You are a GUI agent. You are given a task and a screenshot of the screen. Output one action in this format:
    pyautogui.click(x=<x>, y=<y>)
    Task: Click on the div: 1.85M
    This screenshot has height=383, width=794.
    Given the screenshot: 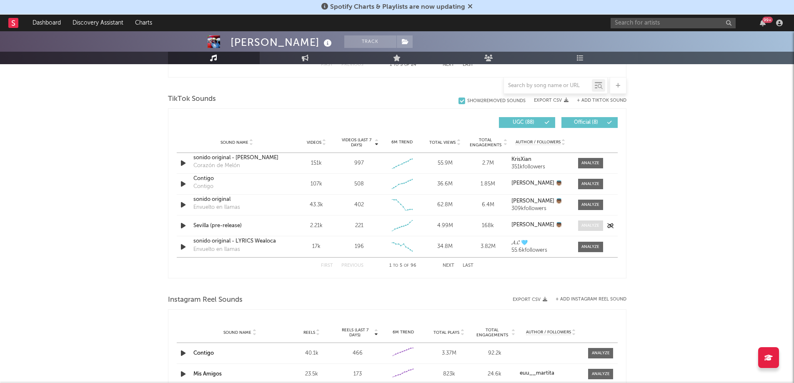 What is the action you would take?
    pyautogui.click(x=487, y=184)
    